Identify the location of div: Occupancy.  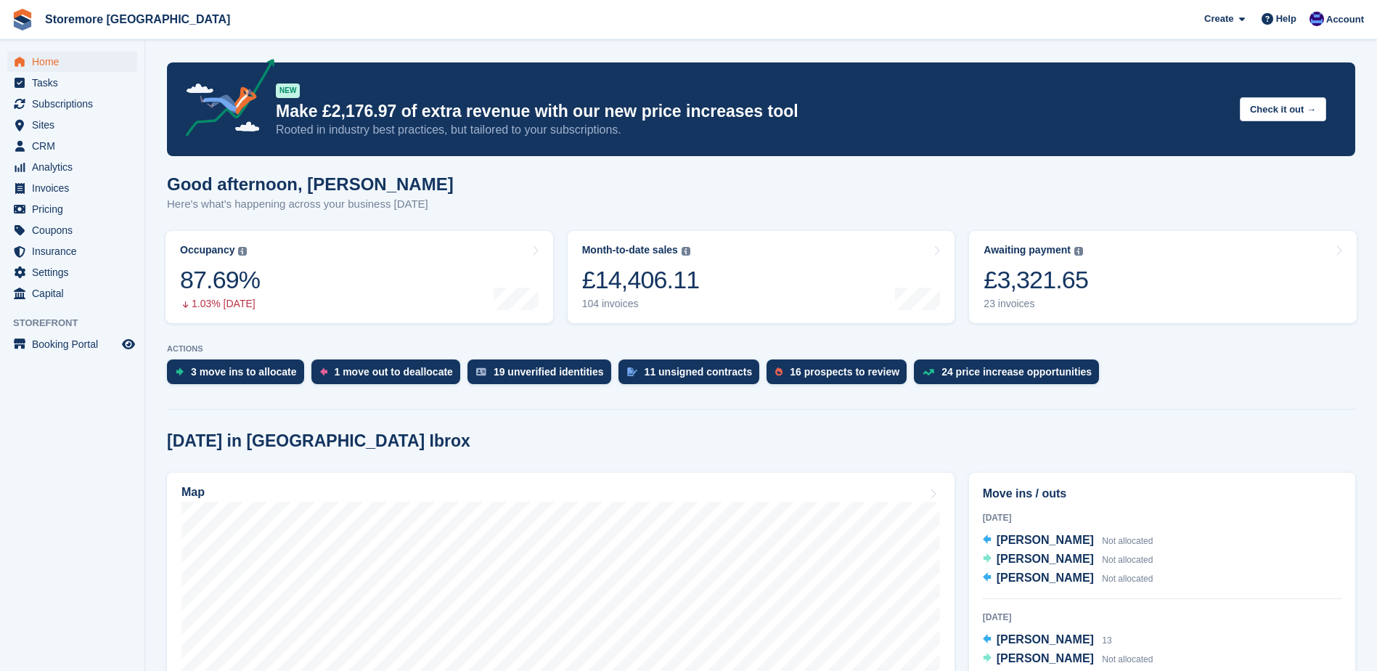
(207, 250).